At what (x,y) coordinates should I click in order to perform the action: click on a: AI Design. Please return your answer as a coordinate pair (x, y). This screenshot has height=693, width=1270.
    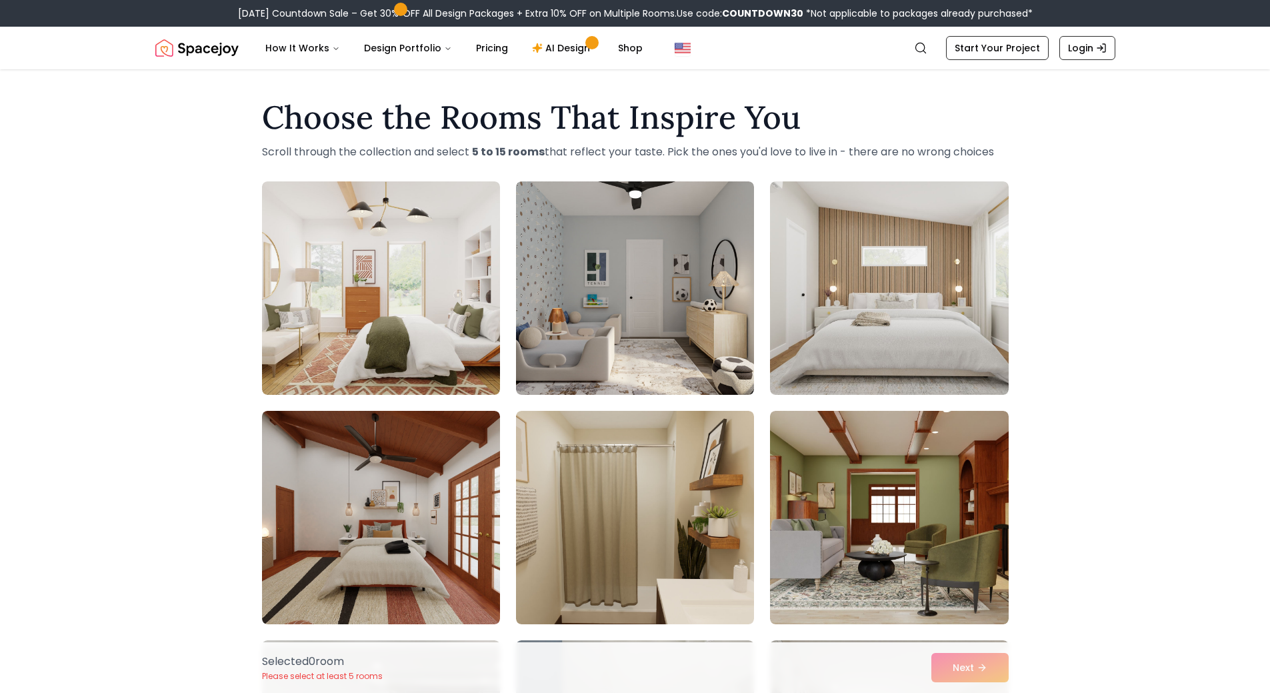
    Looking at the image, I should click on (563, 48).